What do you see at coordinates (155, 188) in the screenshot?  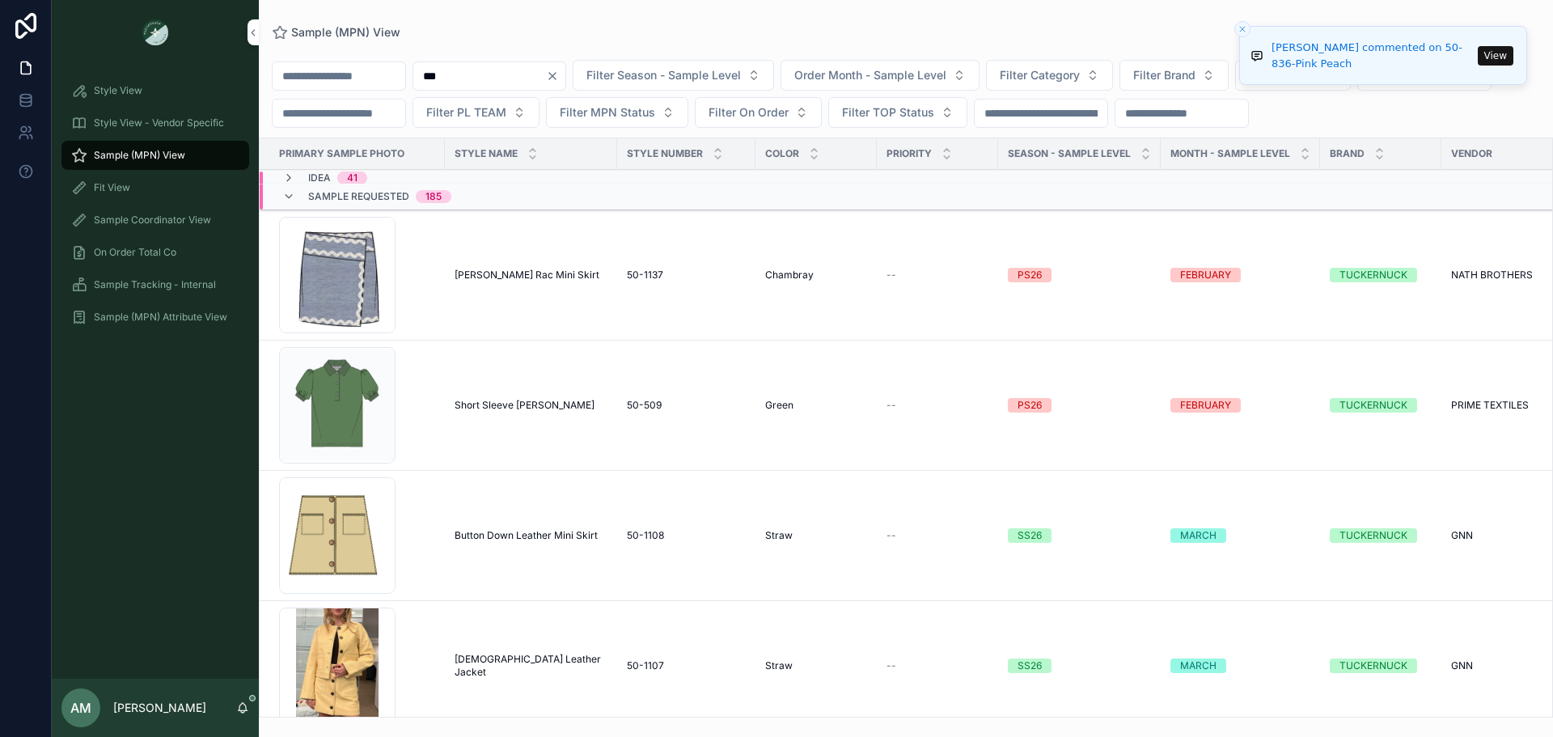 I see `a: Fit View` at bounding box center [155, 188].